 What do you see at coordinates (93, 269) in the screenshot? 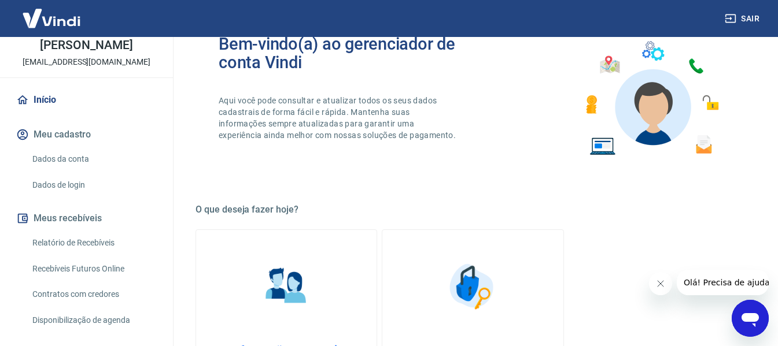
I see `a: Recebíveis Futuros Online` at bounding box center [93, 269].